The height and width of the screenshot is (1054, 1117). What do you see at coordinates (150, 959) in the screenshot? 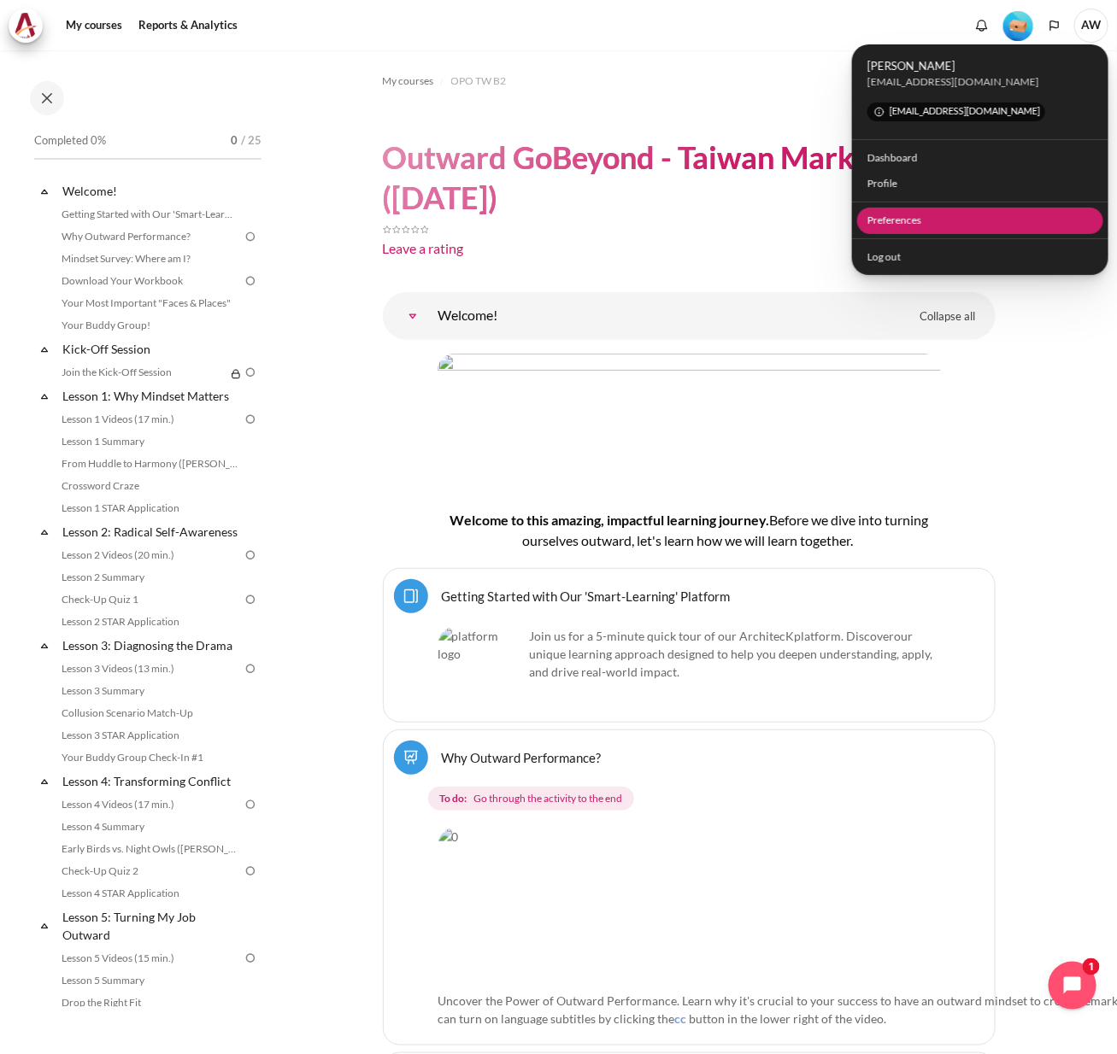
I see `a: Lesson 5 Videos (15 min.)` at bounding box center [150, 959].